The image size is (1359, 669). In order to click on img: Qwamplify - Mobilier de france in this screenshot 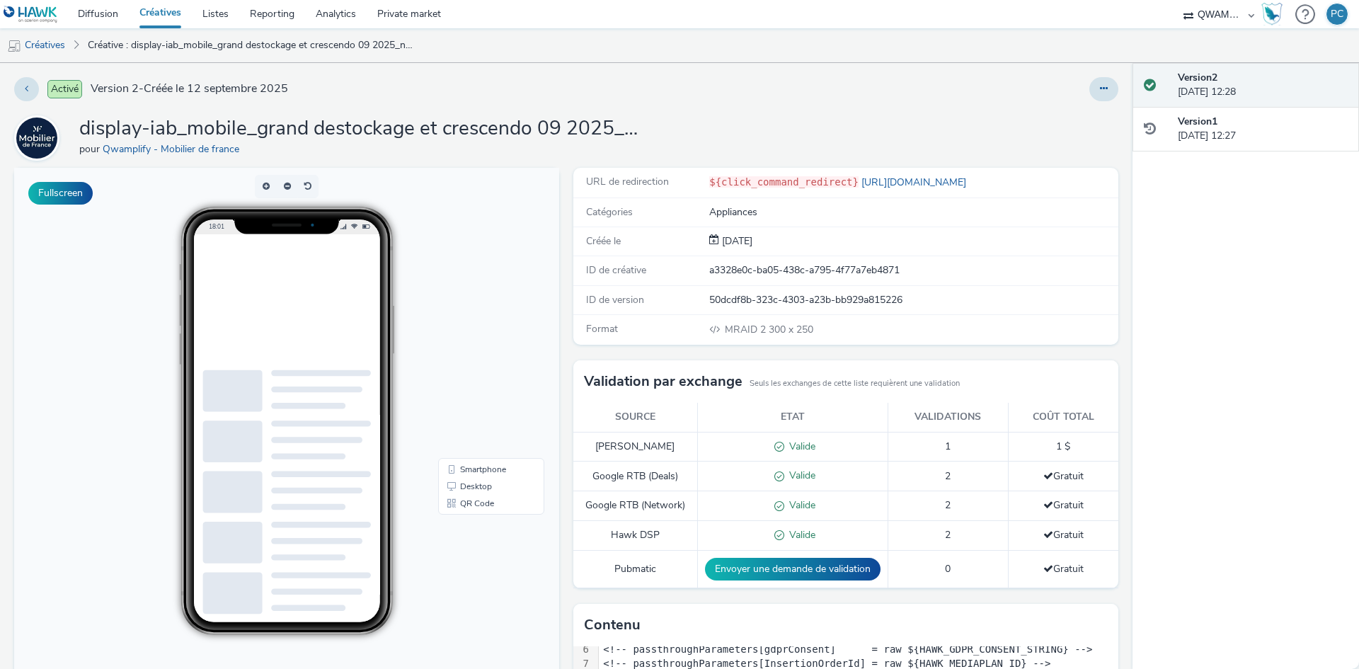, I will do `click(37, 138)`.